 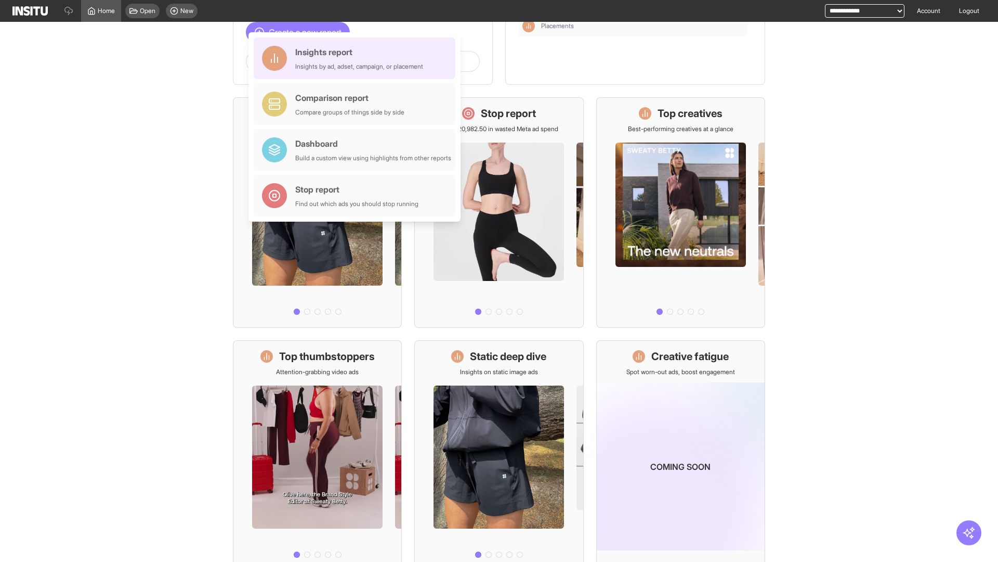 What do you see at coordinates (305, 32) in the screenshot?
I see `span: Create a new report` at bounding box center [305, 32].